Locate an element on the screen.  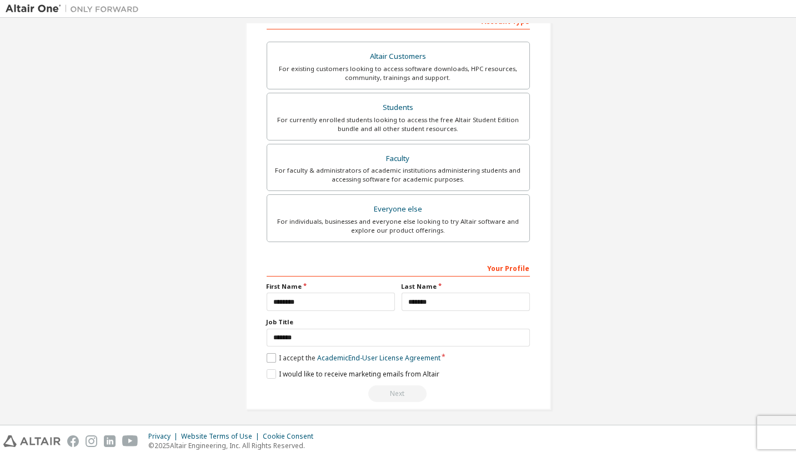
div: Faculty is located at coordinates (398, 159).